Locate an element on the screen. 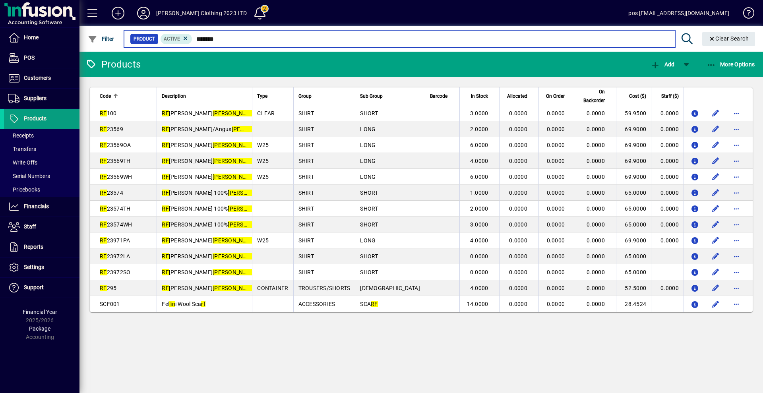 The height and width of the screenshot is (393, 763). span: Add is located at coordinates (663, 64).